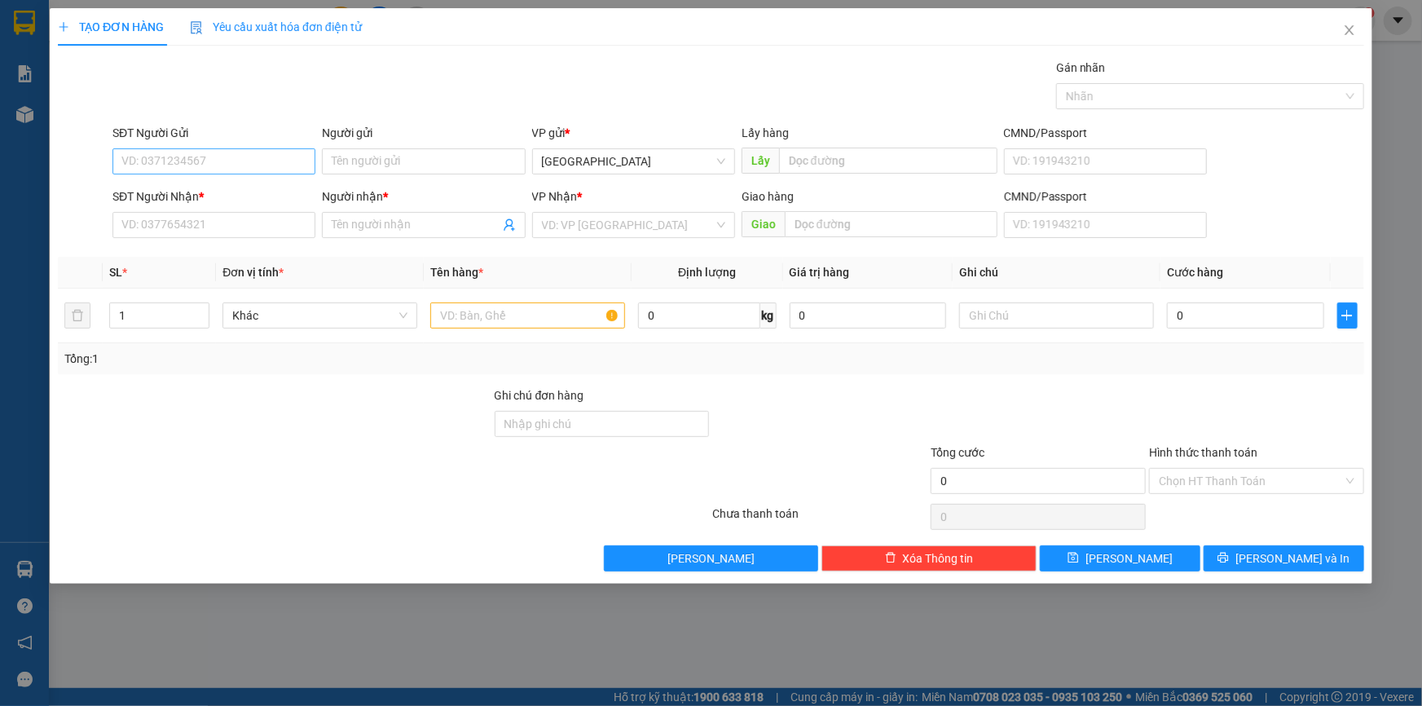 Image resolution: width=1422 pixels, height=706 pixels. Describe the element at coordinates (275, 27) in the screenshot. I see `span: Yêu cầu xuất hóa đơn điện tử` at that location.